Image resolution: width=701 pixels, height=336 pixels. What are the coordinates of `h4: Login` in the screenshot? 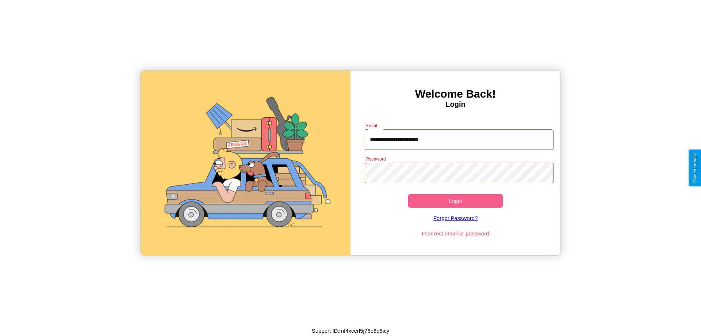 It's located at (456, 104).